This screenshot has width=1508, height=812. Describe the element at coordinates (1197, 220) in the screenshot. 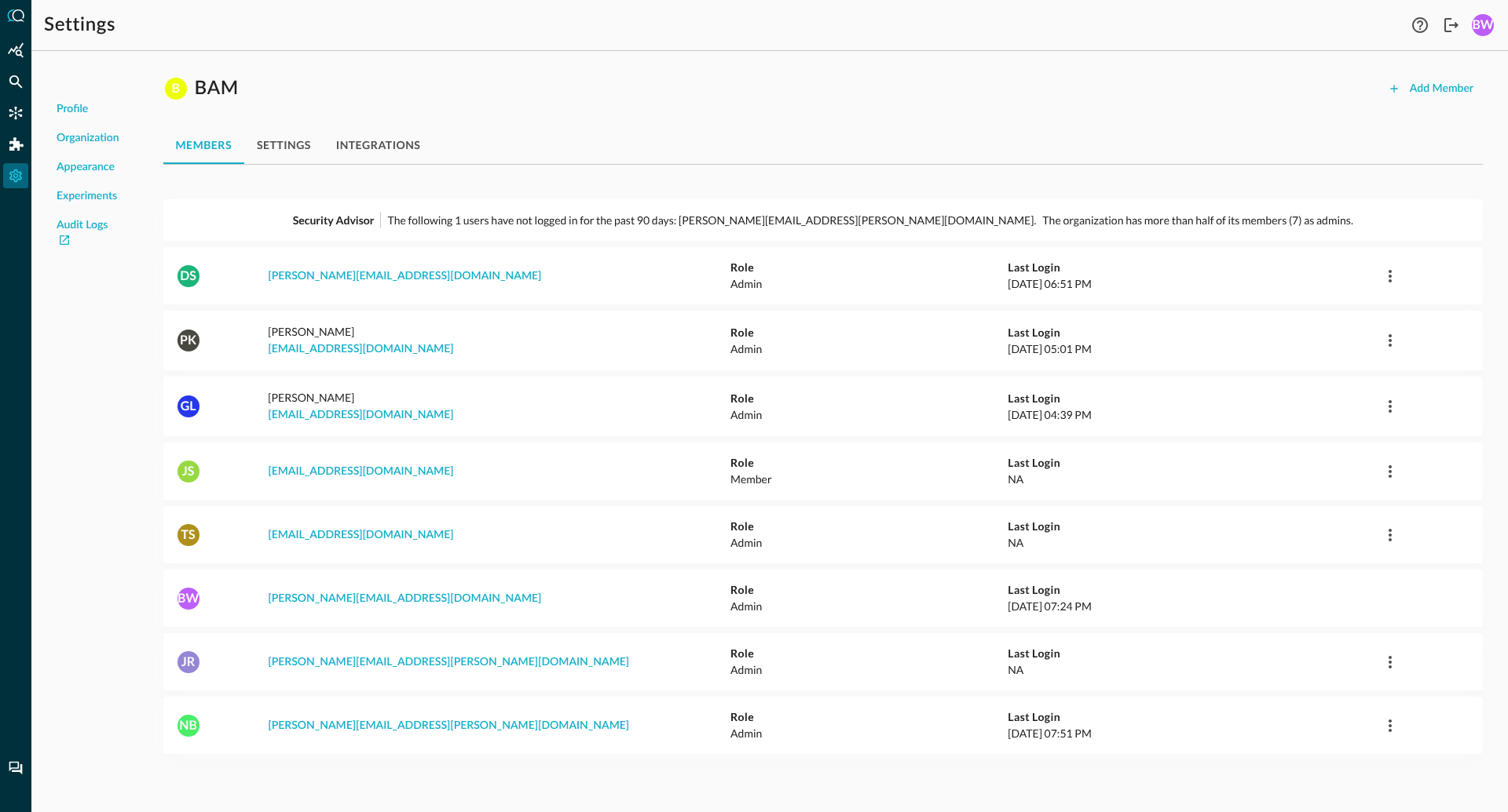

I see `p: The organization has more than half of its members (7) as admins.` at that location.